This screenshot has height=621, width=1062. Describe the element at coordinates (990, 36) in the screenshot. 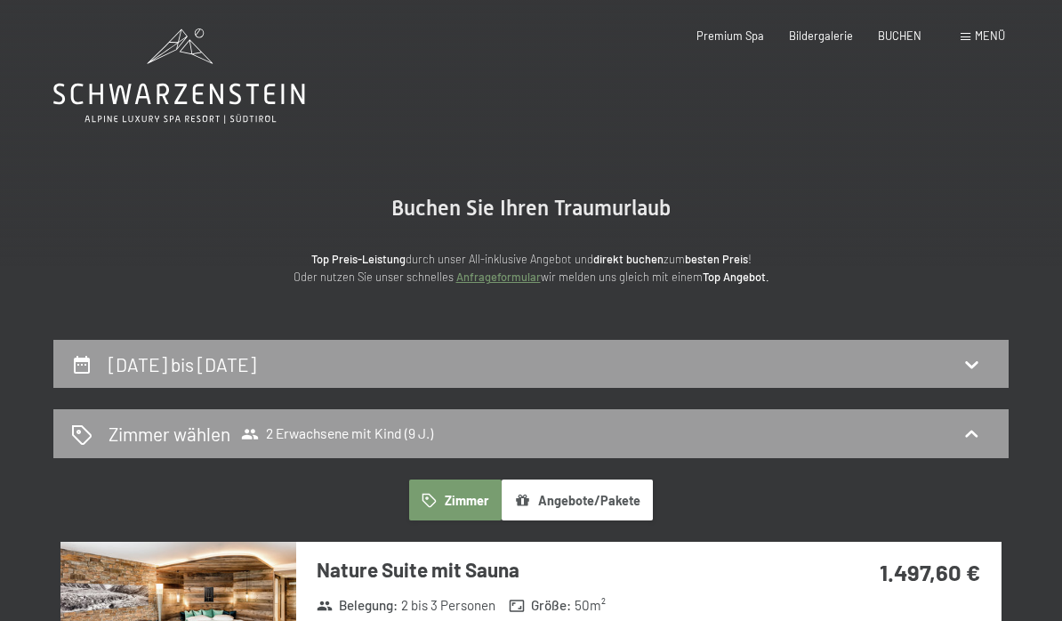

I see `span: Menü` at that location.